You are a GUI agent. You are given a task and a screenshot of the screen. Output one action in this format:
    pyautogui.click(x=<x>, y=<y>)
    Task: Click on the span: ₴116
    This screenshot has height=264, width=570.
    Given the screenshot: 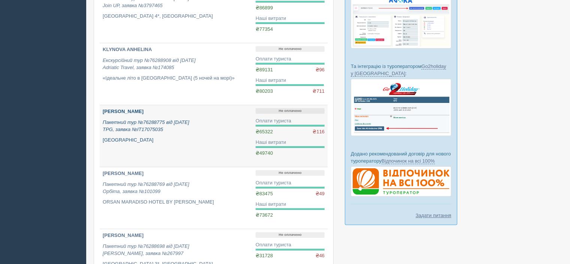 What is the action you would take?
    pyautogui.click(x=319, y=132)
    